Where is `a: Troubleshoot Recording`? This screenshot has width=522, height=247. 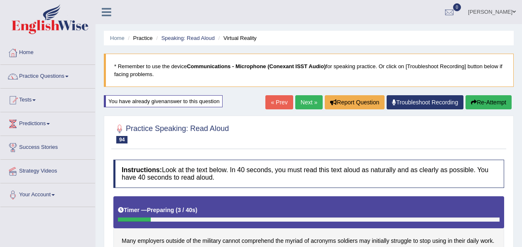
a: Troubleshoot Recording is located at coordinates (425, 102).